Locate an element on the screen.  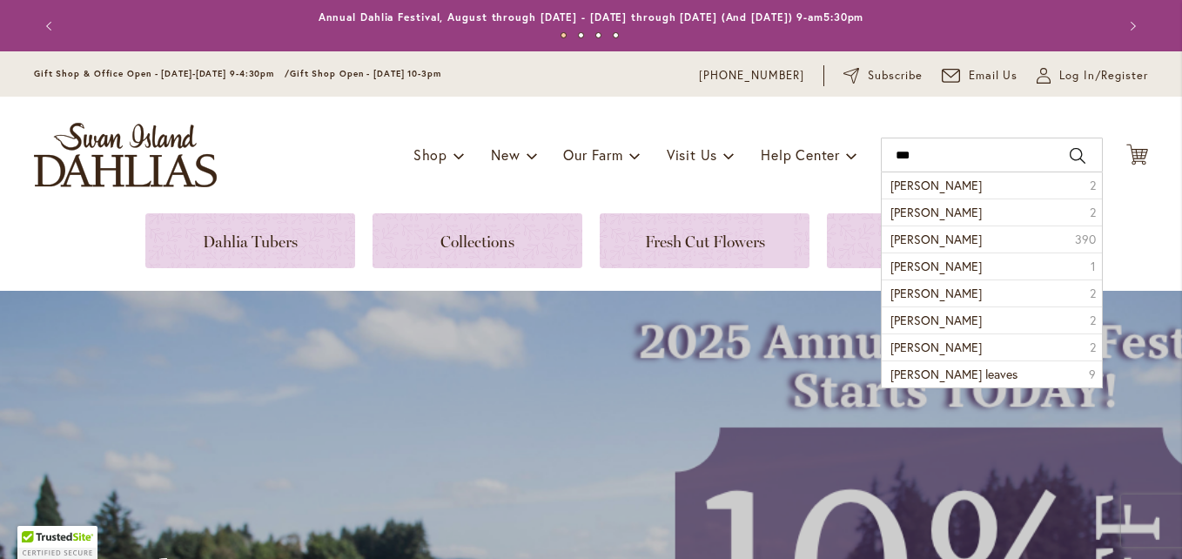
span: Shop is located at coordinates (430, 154).